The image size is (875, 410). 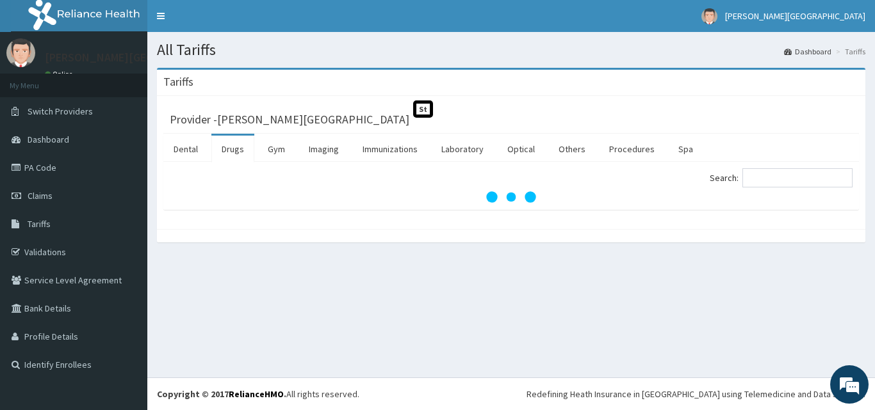 What do you see at coordinates (125, 188) in the screenshot?
I see `span: We're online!` at bounding box center [125, 188].